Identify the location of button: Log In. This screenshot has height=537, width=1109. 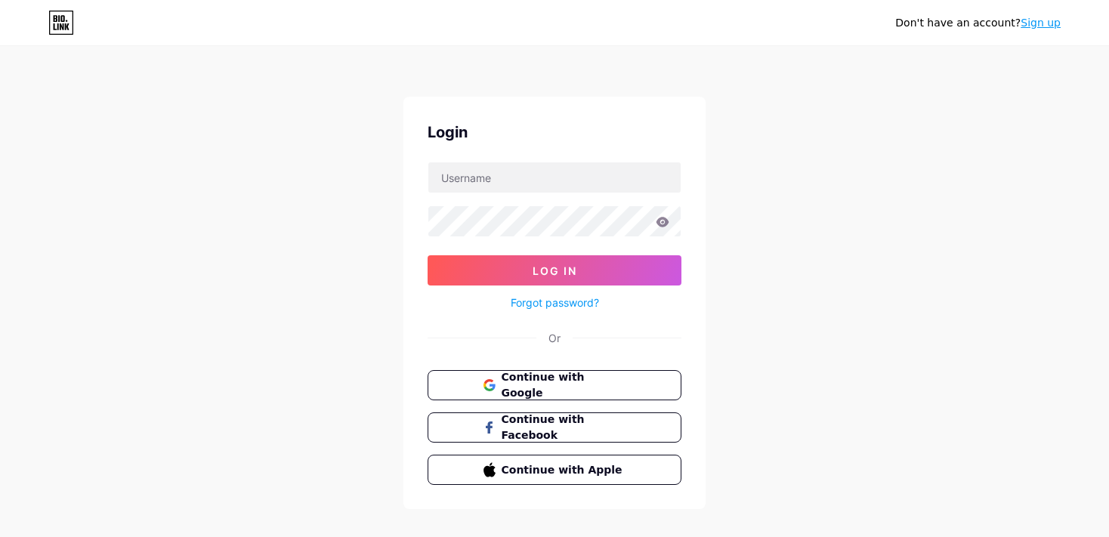
(554, 270).